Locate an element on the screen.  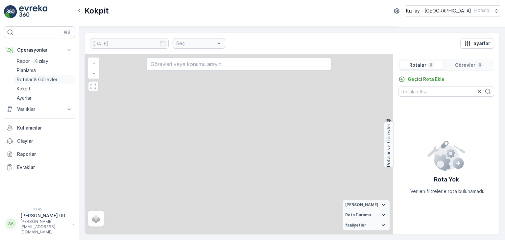
p: ( +03:00 ) is located at coordinates (482, 11).